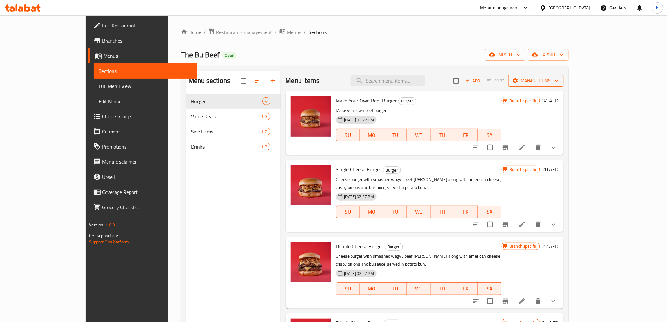  Describe the element at coordinates (143, 116) in the screenshot. I see `a: Choice Groups` at that location.